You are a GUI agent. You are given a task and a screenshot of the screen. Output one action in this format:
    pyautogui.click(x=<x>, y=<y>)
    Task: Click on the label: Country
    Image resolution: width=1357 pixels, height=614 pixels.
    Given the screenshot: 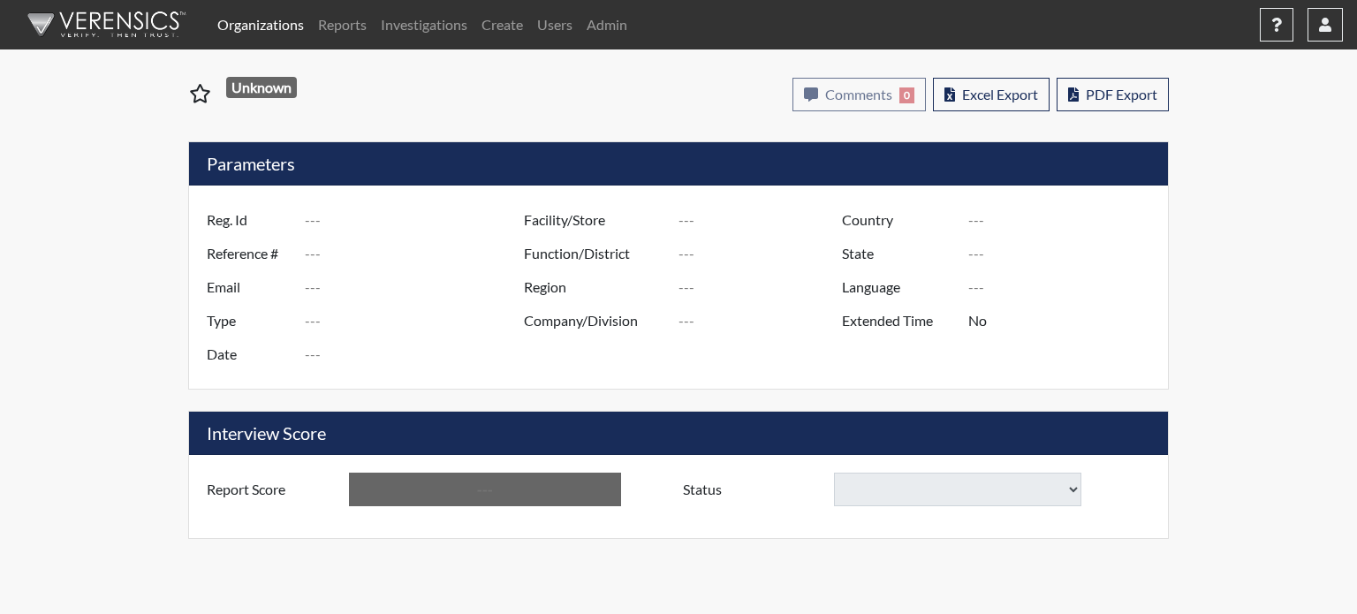 What is the action you would take?
    pyautogui.click(x=898, y=220)
    